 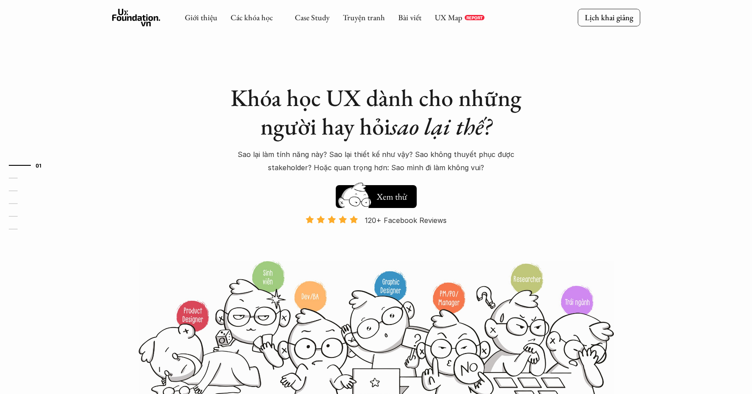 What do you see at coordinates (410, 17) in the screenshot?
I see `a: Bài viết` at bounding box center [410, 17].